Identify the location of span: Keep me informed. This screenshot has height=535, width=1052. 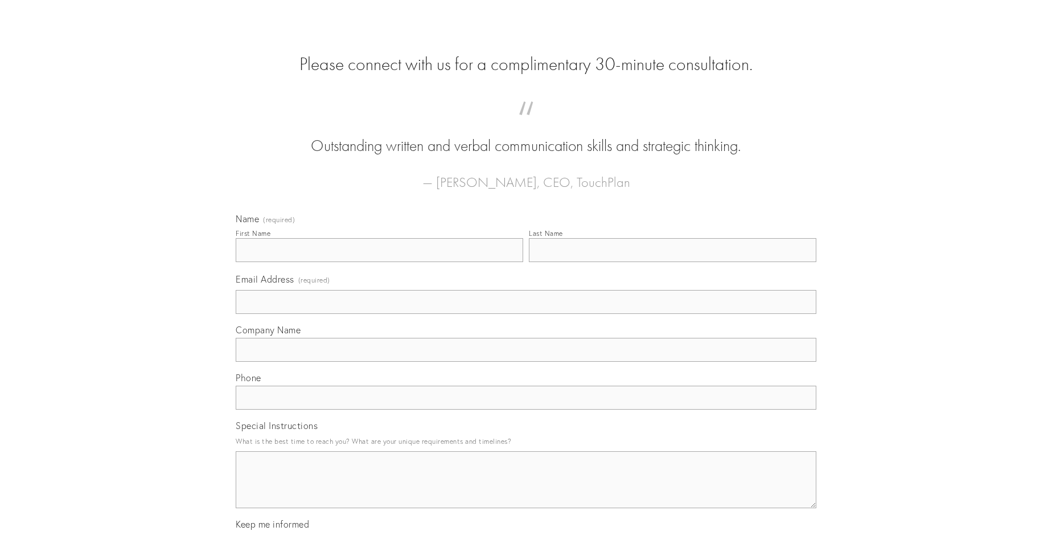
(272, 524).